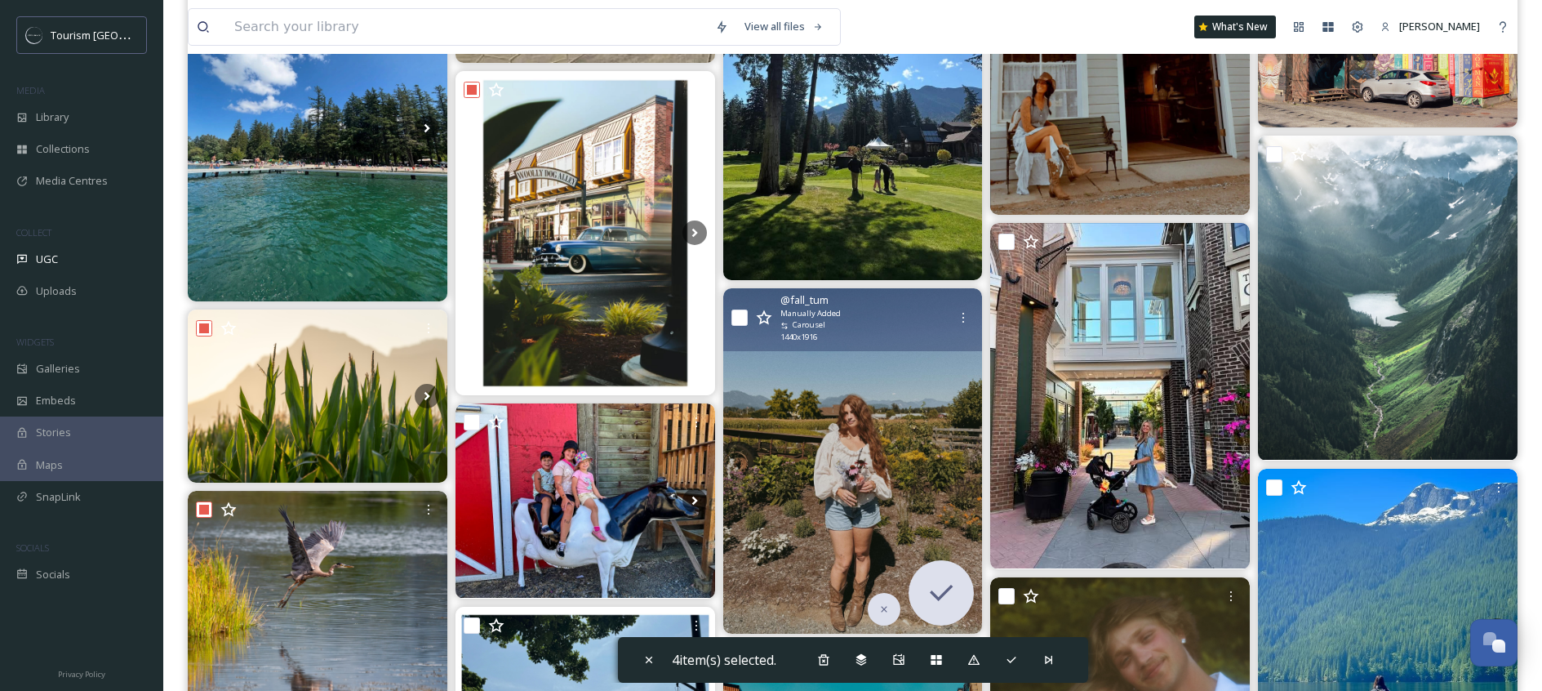 The width and height of the screenshot is (1542, 691). Describe the element at coordinates (49, 465) in the screenshot. I see `span: Maps` at that location.